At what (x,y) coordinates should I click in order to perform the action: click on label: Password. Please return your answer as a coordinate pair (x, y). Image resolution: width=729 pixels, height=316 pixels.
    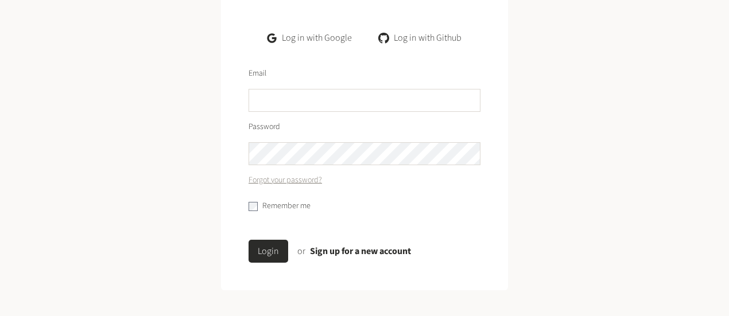
    Looking at the image, I should click on (264, 127).